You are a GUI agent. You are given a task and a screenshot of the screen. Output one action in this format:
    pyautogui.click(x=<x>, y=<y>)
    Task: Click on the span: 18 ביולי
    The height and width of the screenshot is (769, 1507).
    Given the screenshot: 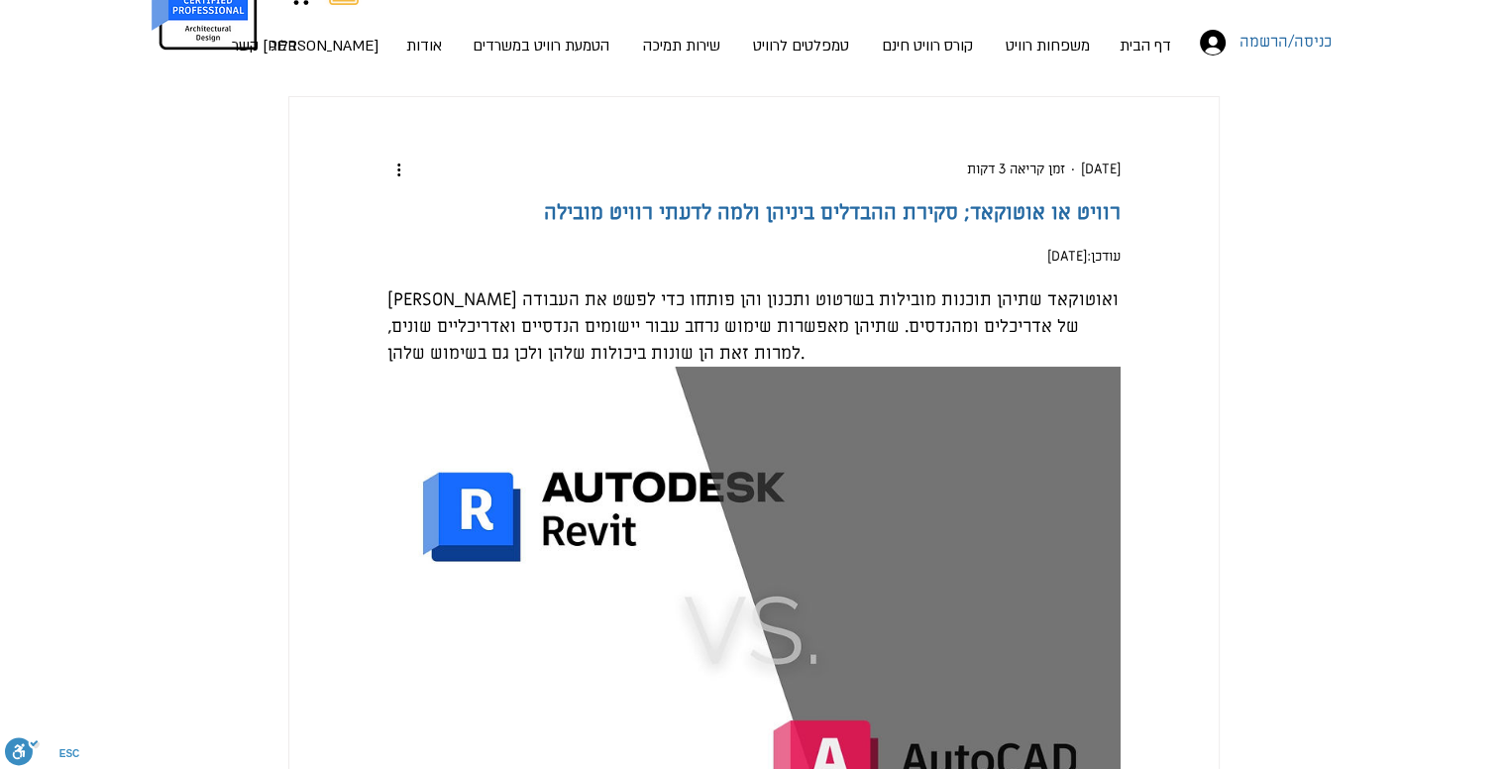 What is the action you would take?
    pyautogui.click(x=1067, y=256)
    